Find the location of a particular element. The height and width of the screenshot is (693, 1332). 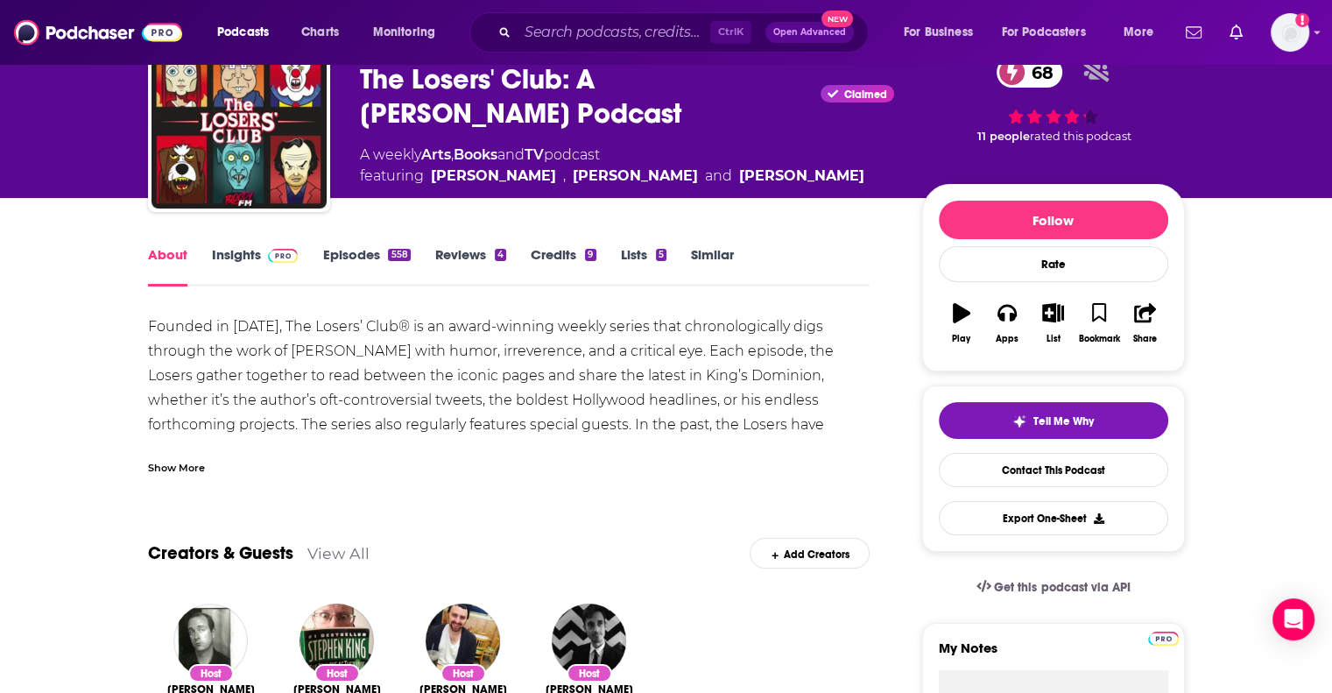

a: Charts is located at coordinates (320, 32).